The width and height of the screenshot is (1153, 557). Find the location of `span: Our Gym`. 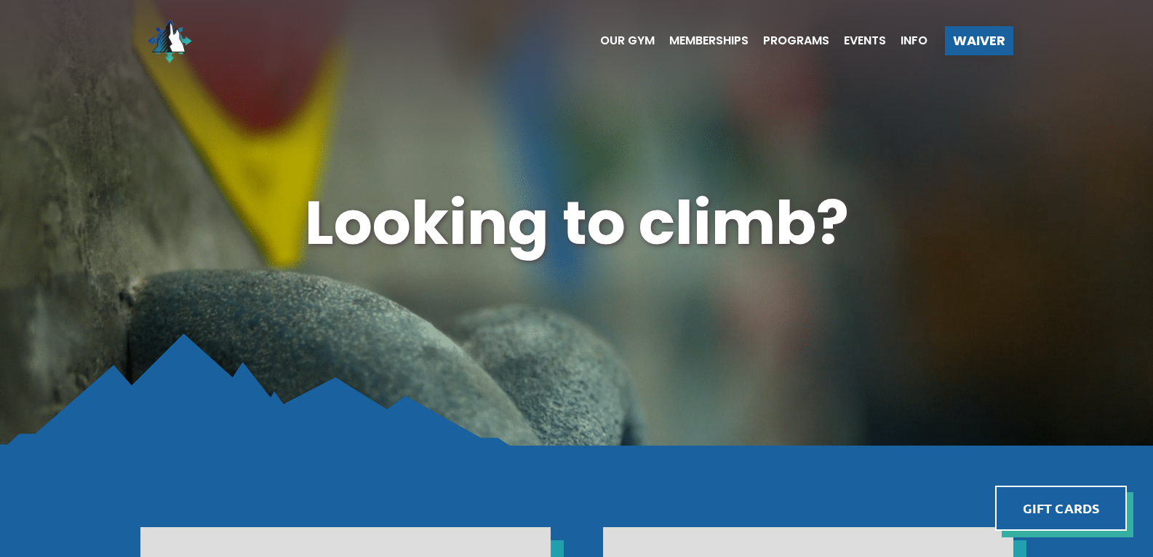

span: Our Gym is located at coordinates (627, 41).